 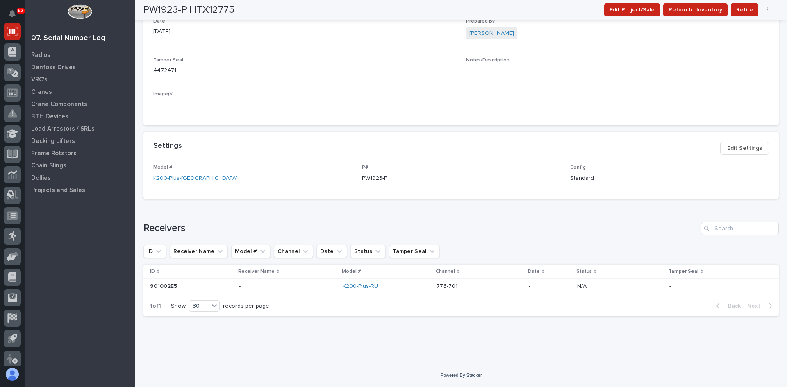 I want to click on button: Status, so click(x=368, y=252).